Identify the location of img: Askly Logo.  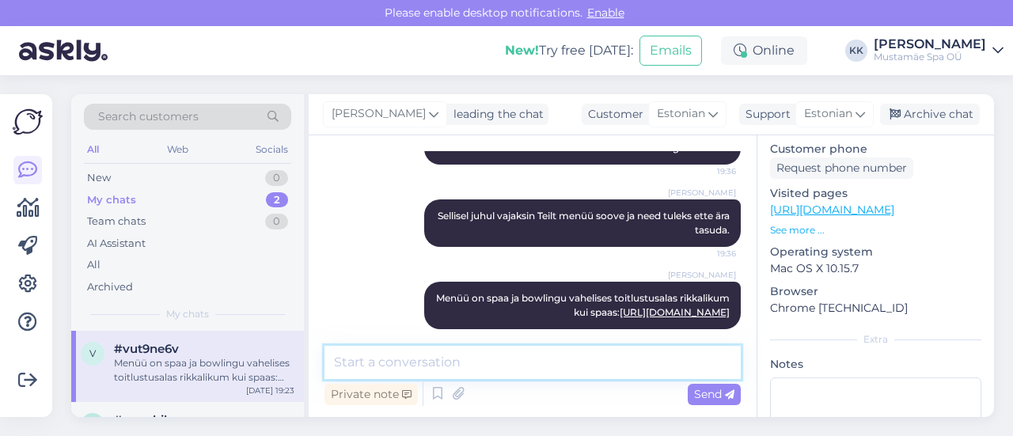
(28, 122).